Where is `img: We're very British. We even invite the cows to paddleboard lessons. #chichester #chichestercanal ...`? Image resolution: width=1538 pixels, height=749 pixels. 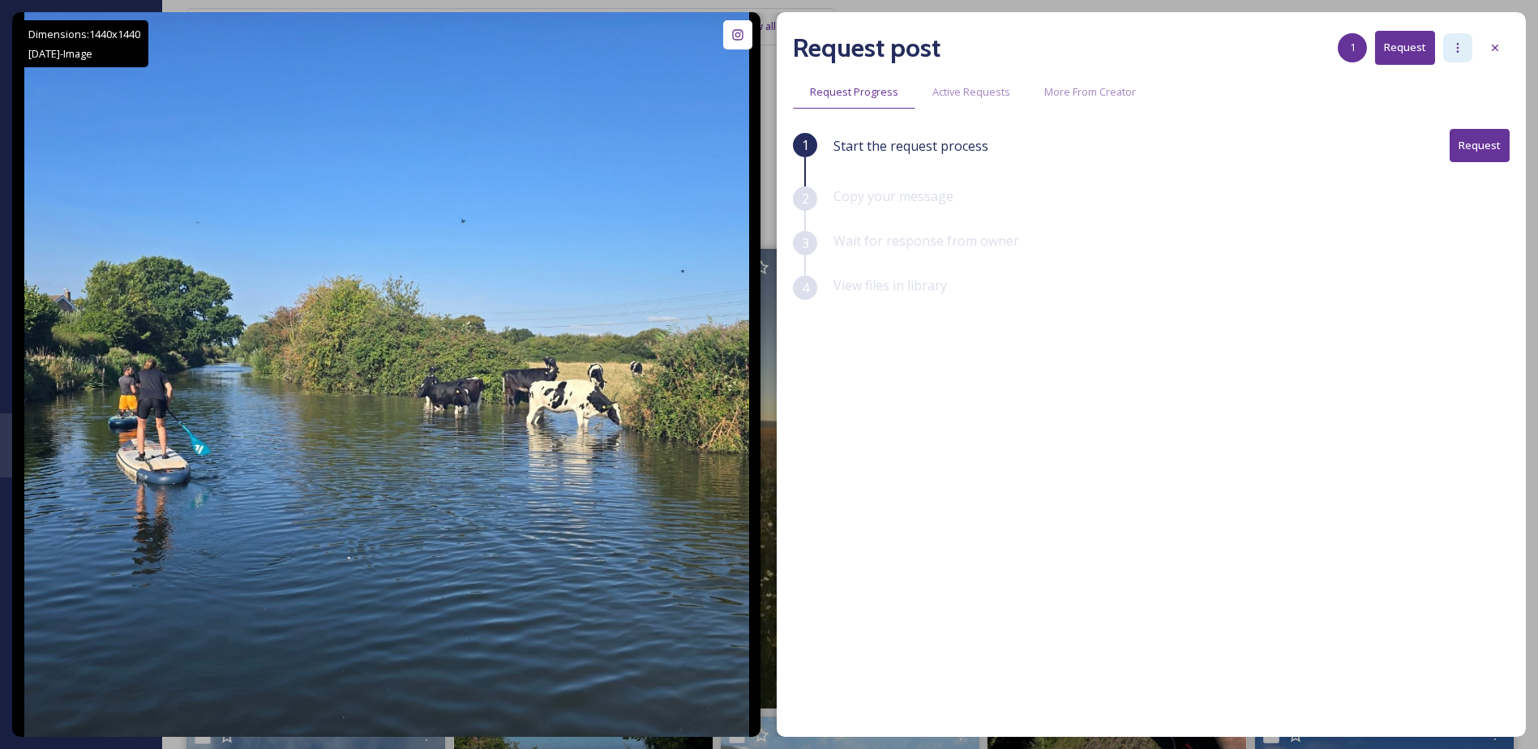
img: We're very British. We even invite the cows to paddleboard lessons. #chichester #chichestercanal ... is located at coordinates (387, 375).